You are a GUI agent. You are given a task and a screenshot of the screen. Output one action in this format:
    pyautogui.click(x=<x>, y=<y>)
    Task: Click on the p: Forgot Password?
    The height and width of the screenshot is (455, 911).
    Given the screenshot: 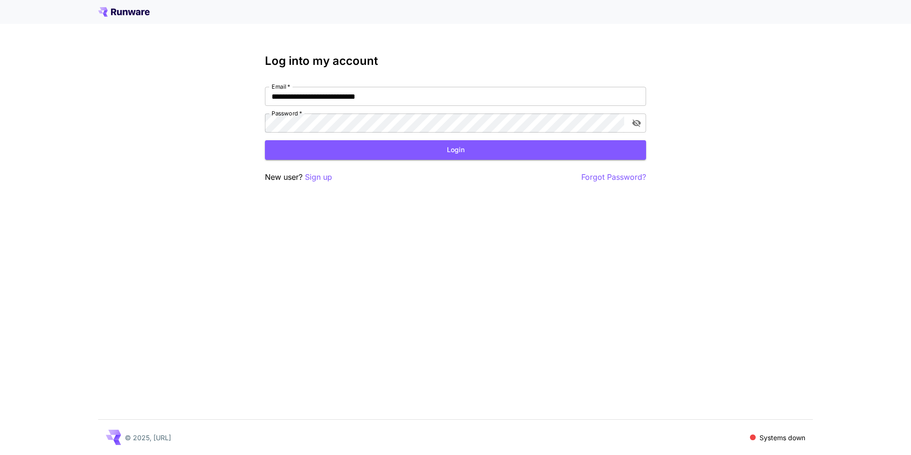 What is the action you would take?
    pyautogui.click(x=614, y=177)
    